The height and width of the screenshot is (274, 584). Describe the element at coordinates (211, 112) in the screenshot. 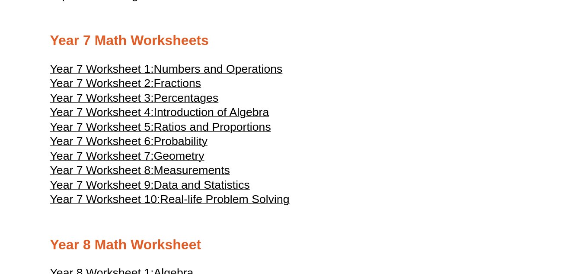

I see `span: Introduction of Algebra` at that location.